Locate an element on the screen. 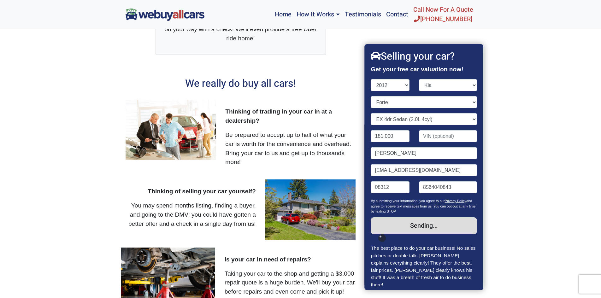  input: Sending... is located at coordinates (424, 226).